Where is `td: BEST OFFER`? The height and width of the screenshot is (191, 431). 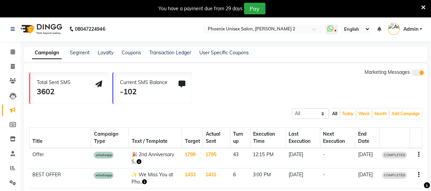 td: BEST OFFER is located at coordinates (60, 178).